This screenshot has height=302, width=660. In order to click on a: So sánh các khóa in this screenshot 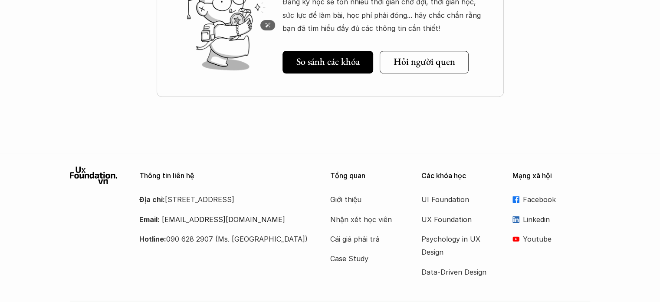, I will do `click(328, 62)`.